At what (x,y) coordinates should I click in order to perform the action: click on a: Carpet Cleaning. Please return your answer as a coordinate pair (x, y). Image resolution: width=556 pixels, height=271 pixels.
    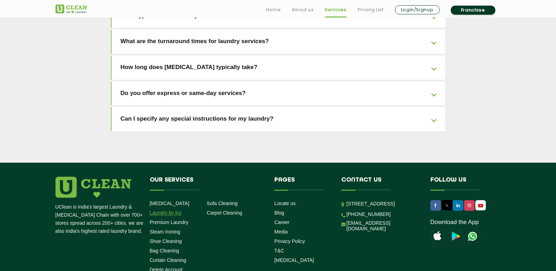
    Looking at the image, I should click on (224, 213).